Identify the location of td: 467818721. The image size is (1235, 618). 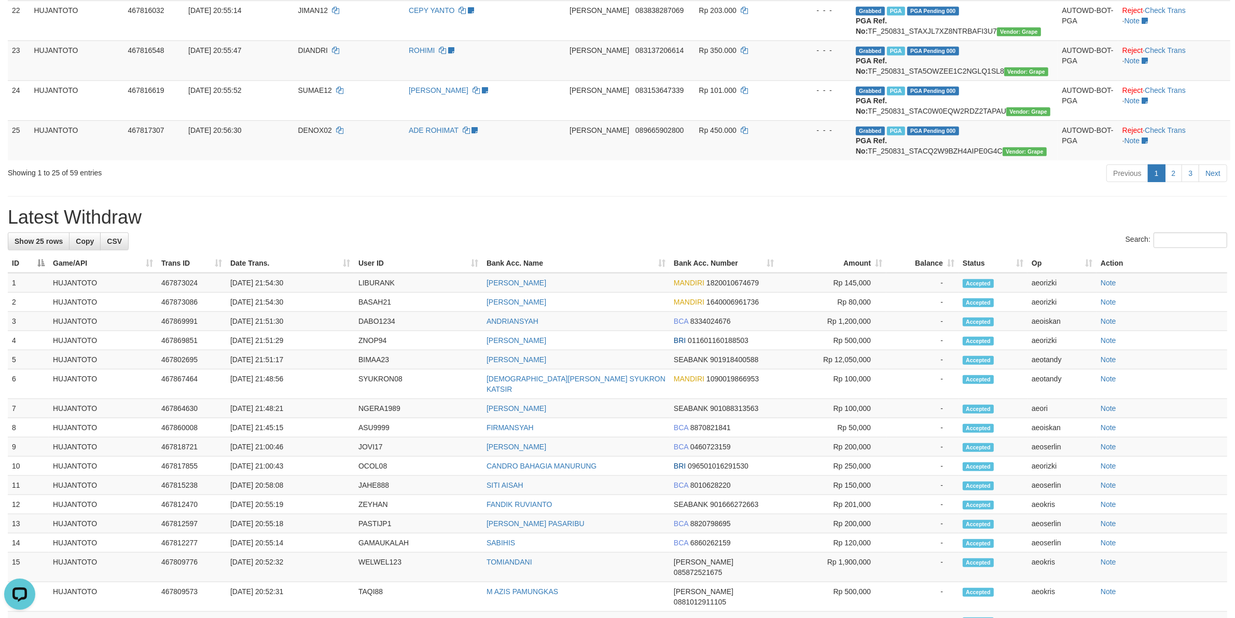
(191, 447).